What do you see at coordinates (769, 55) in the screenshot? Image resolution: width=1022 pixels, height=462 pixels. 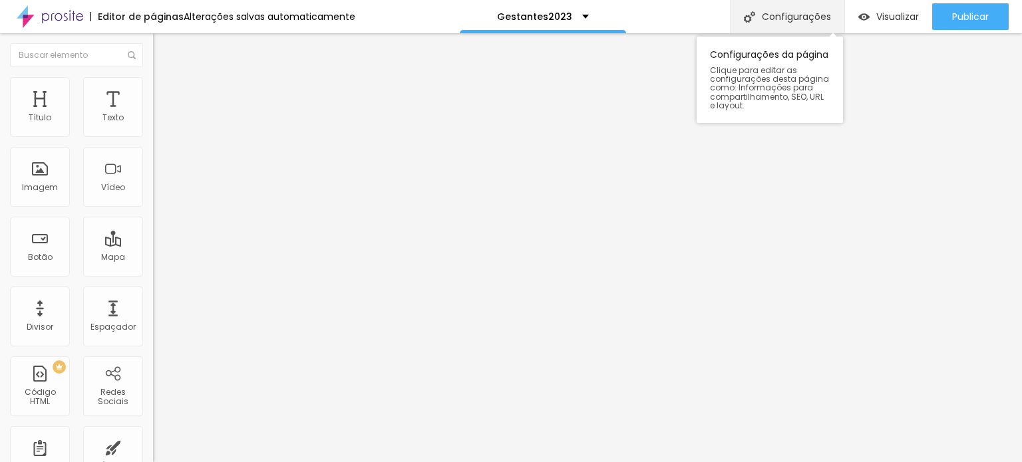 I see `font: Configurações da página` at bounding box center [769, 55].